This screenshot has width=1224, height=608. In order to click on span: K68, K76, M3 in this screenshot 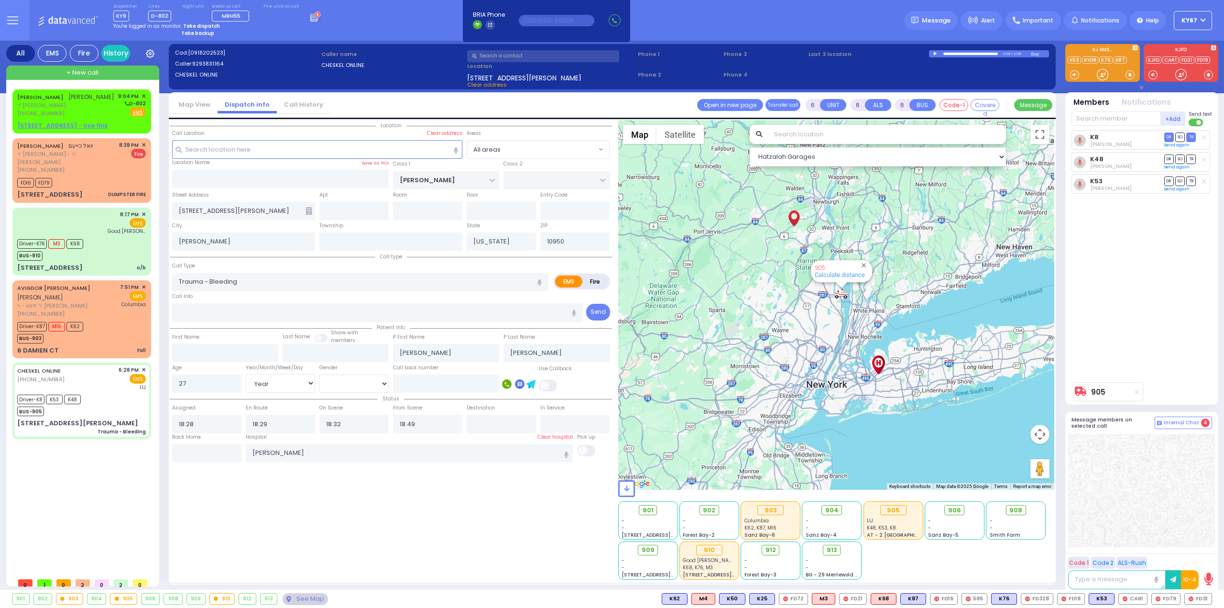, I will do `click(698, 567)`.